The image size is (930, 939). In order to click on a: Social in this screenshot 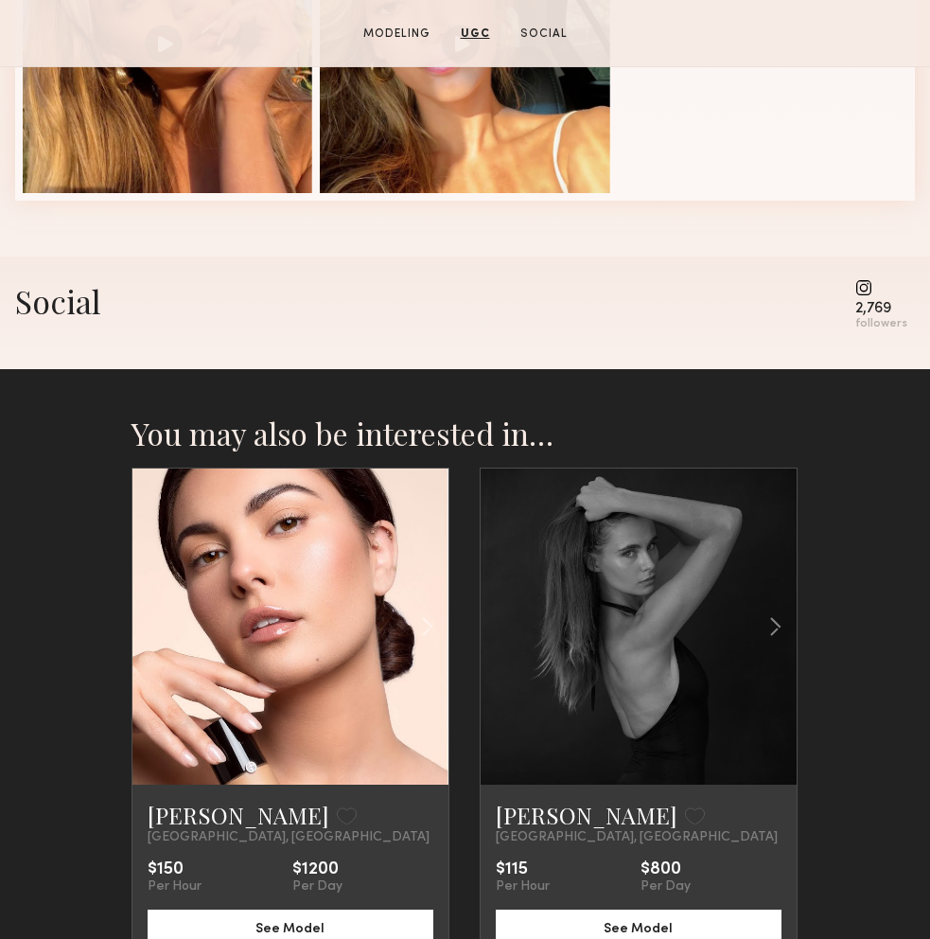, I will do `click(544, 34)`.